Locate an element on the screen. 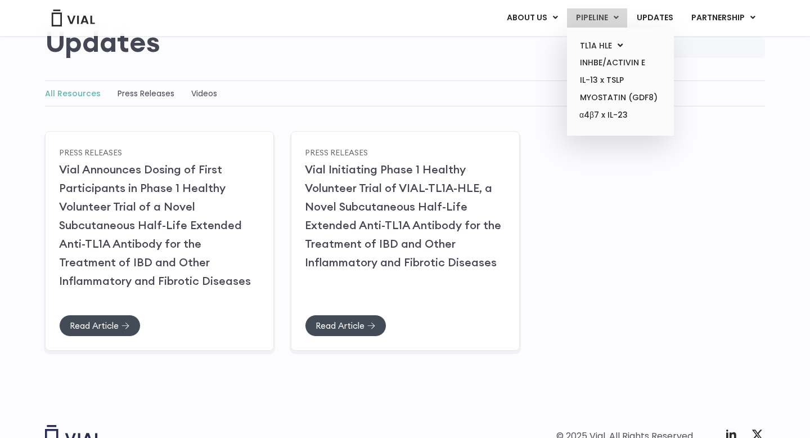 This screenshot has height=438, width=810. a: All Resources is located at coordinates (73, 93).